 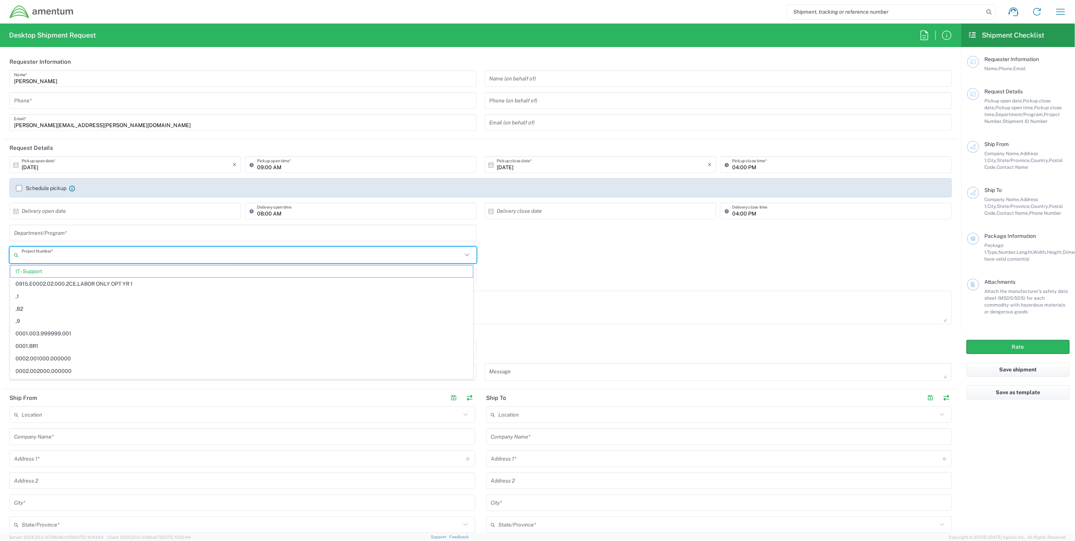 What do you see at coordinates (1007, 252) in the screenshot?
I see `span: Number,` at bounding box center [1007, 252].